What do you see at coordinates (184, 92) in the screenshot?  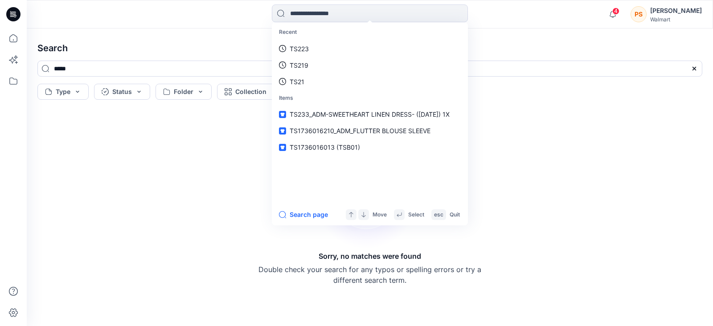 I see `button: Folder` at bounding box center [184, 92].